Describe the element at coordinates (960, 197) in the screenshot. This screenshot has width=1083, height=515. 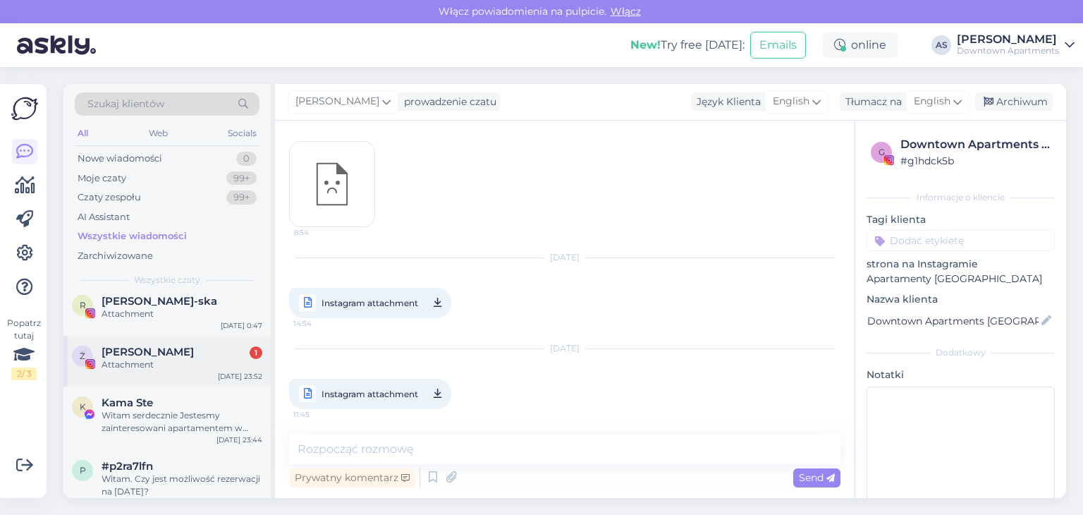
I see `div: Informacje o kliencie` at that location.